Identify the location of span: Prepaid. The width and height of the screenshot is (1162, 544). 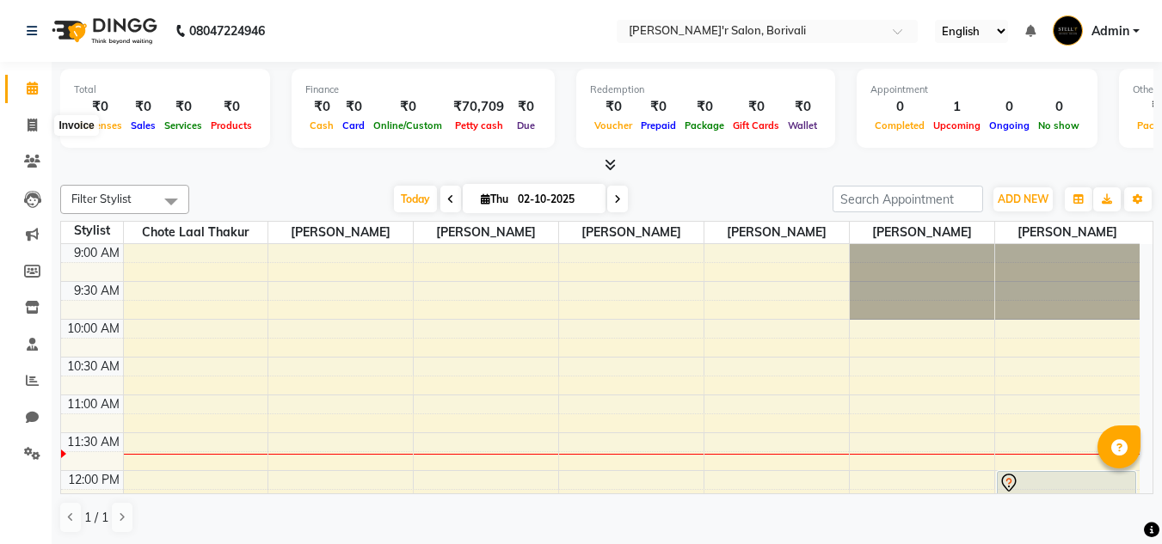
(658, 126).